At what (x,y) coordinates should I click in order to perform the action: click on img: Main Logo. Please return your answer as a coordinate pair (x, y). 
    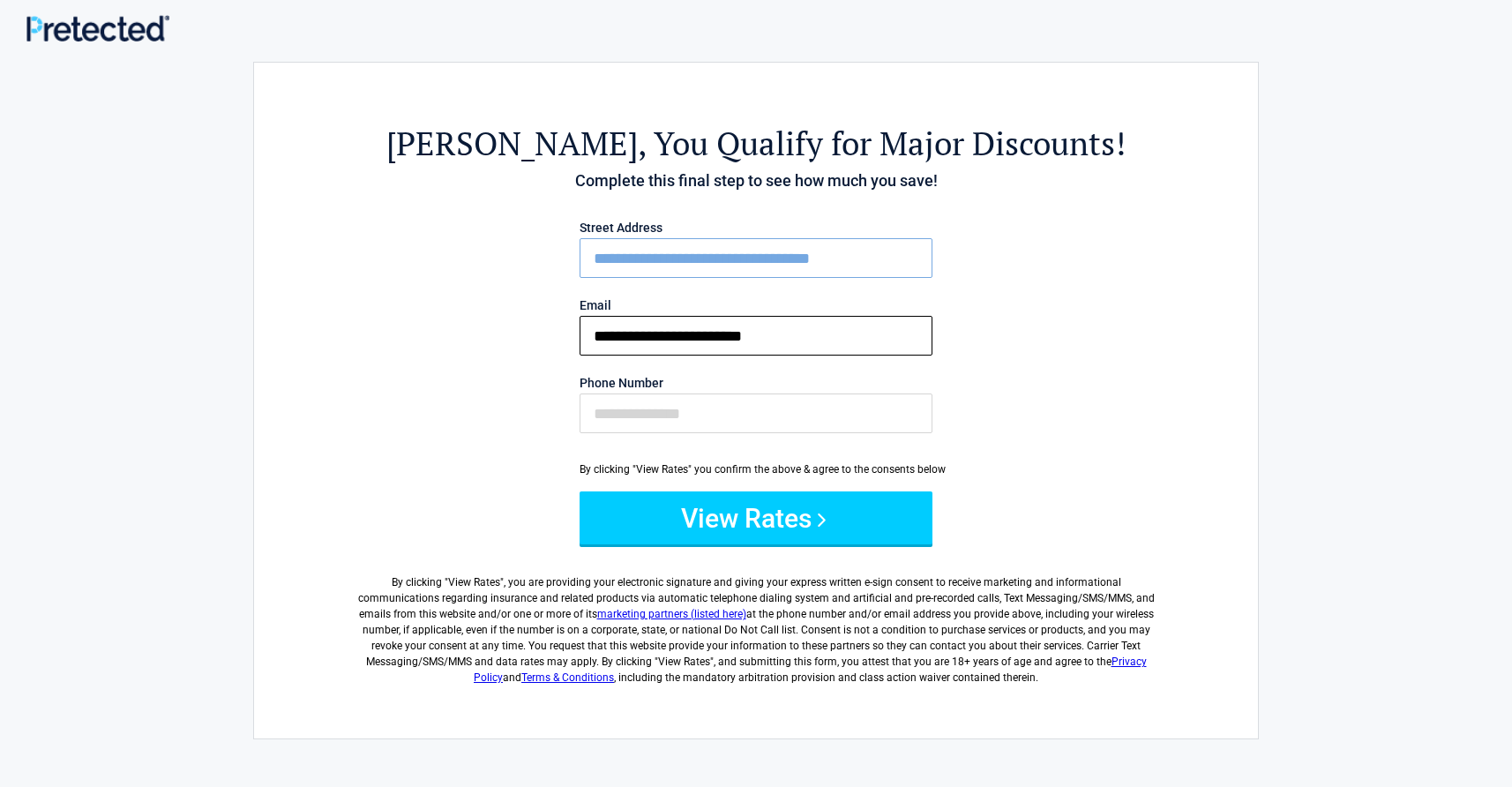
    Looking at the image, I should click on (98, 27).